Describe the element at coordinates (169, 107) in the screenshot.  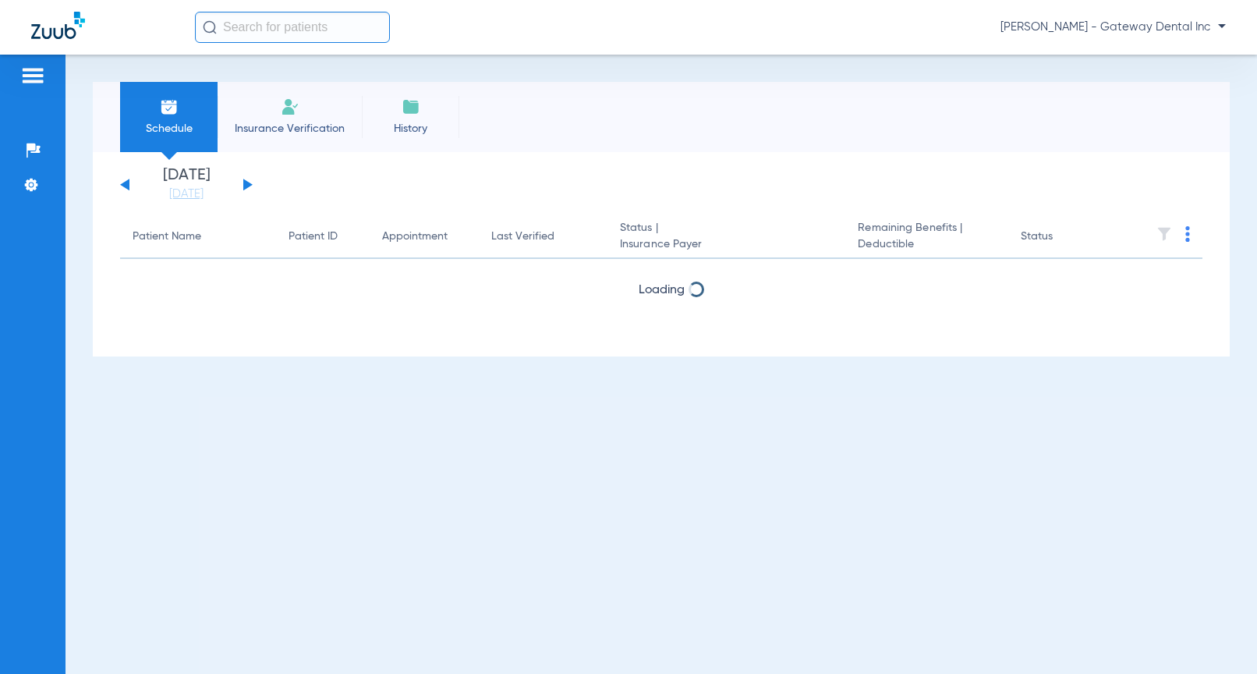
I see `img: Schedule` at that location.